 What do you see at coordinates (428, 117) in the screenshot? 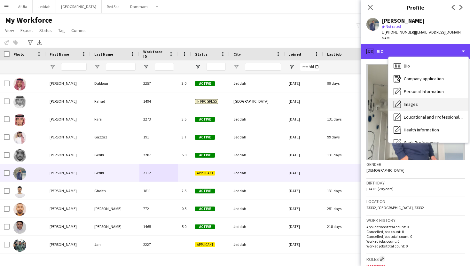
I see `div: Educational and Professional Background` at bounding box center [428, 117].